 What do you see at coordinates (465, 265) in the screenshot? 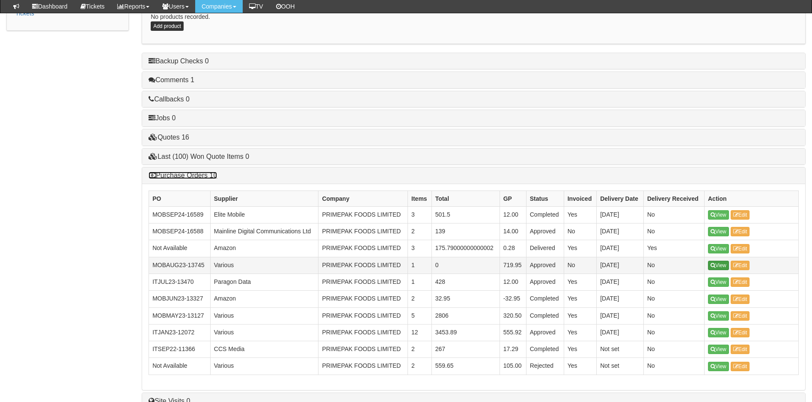
I see `td: 0` at bounding box center [465, 265].